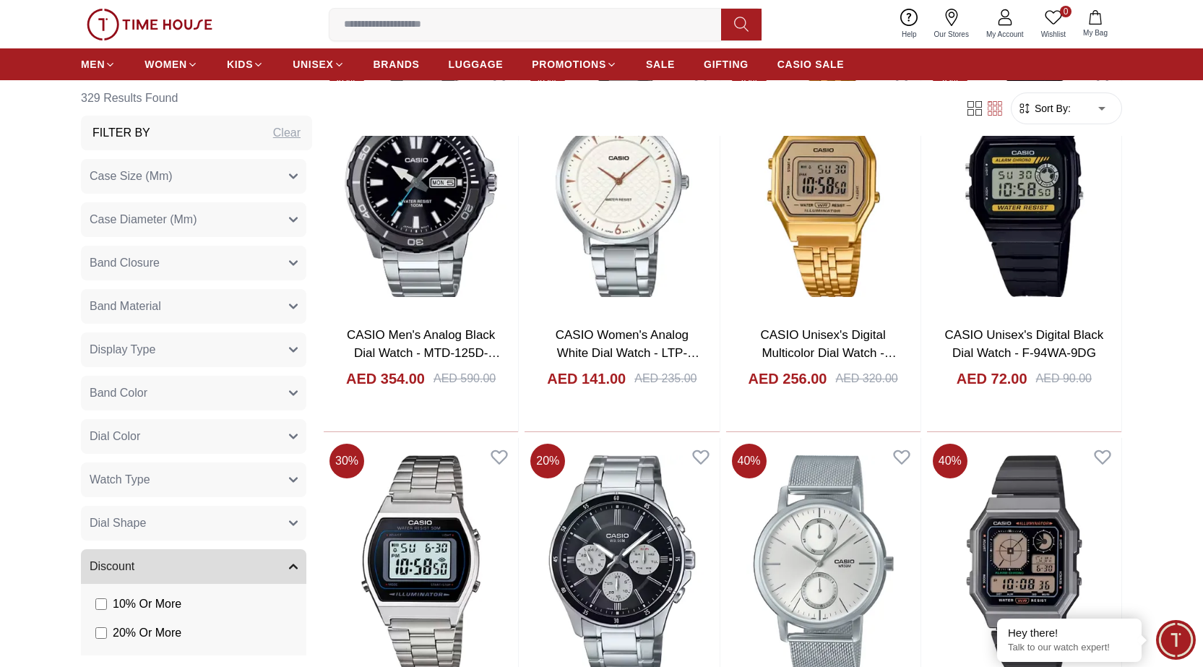 Image resolution: width=1203 pixels, height=667 pixels. What do you see at coordinates (866, 379) in the screenshot?
I see `div: AED 320.00` at bounding box center [866, 379].